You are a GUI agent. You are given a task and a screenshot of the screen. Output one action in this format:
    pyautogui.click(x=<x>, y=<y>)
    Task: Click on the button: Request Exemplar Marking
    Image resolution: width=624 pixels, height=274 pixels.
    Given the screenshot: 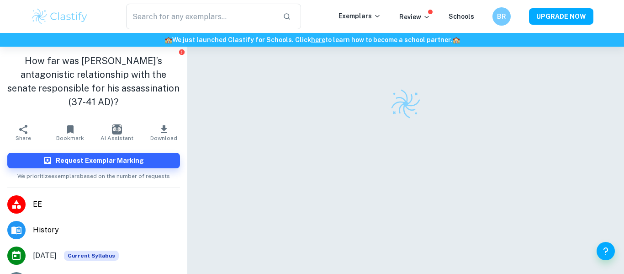 What is the action you would take?
    pyautogui.click(x=94, y=160)
    